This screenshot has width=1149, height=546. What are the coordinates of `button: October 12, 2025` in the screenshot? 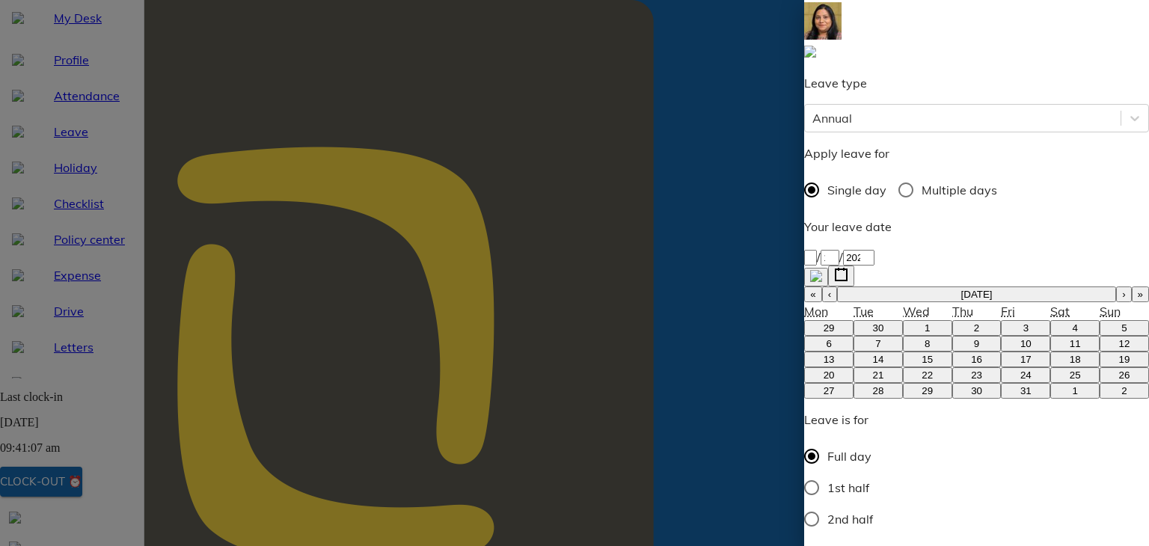 It's located at (1124, 343).